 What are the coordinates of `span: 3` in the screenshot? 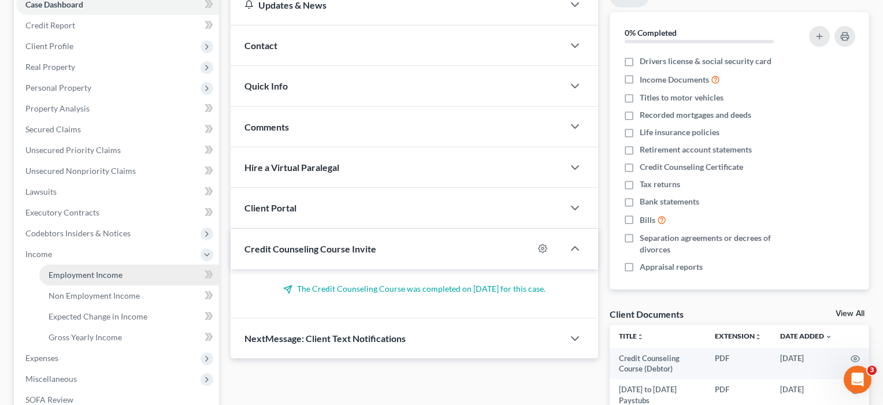 It's located at (872, 370).